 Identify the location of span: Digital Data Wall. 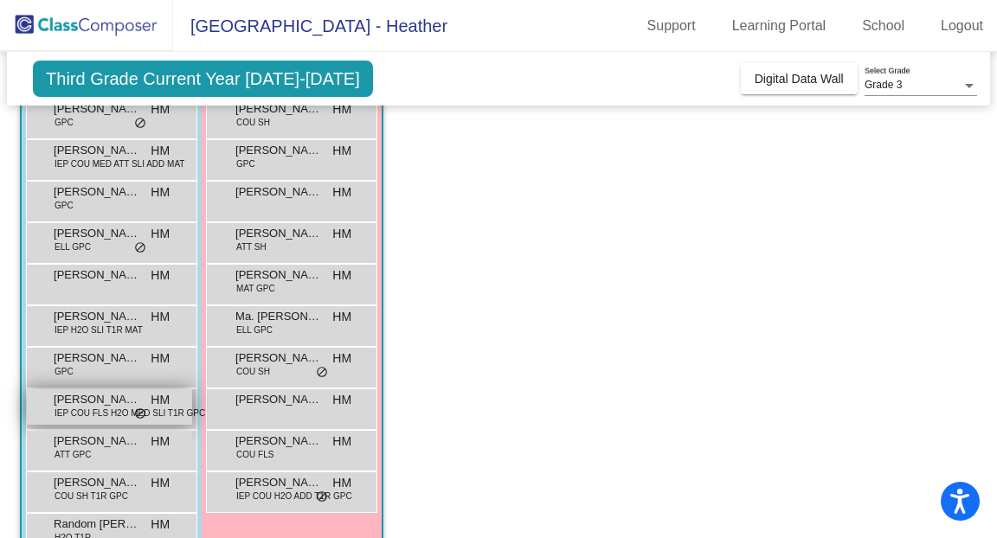
(798, 79).